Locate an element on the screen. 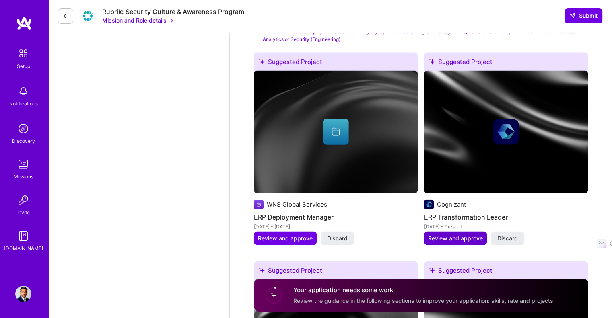 The height and width of the screenshot is (318, 612). button: Submit is located at coordinates (584, 16).